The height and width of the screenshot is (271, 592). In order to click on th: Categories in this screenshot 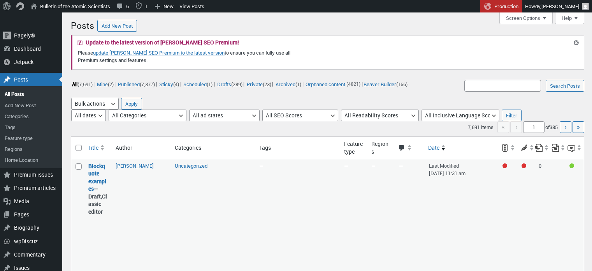, I will do `click(213, 148)`.